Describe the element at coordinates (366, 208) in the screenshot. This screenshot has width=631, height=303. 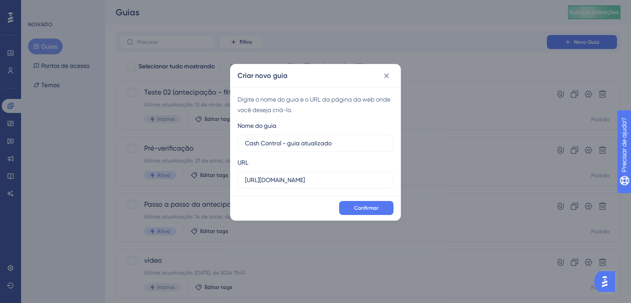
I see `font: Confirmar` at that location.